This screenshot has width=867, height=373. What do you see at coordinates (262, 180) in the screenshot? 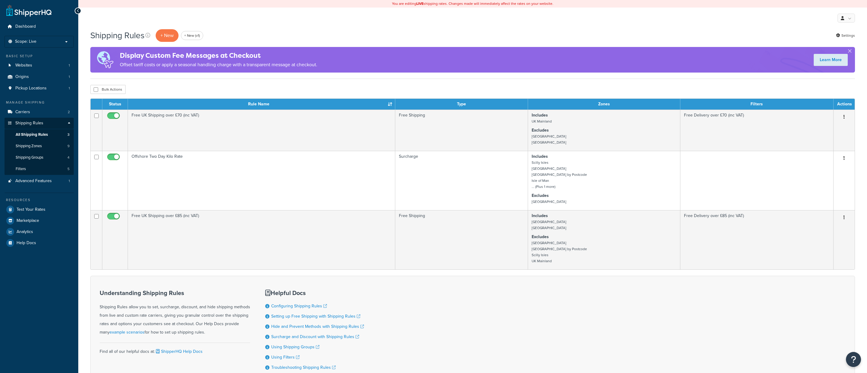
I see `td: Offshore Two Day Kilo Rate` at bounding box center [262, 180].